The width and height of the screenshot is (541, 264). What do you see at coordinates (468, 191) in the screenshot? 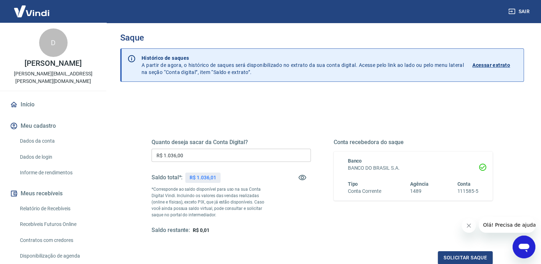
I see `h6: 111585-5` at bounding box center [468, 191].